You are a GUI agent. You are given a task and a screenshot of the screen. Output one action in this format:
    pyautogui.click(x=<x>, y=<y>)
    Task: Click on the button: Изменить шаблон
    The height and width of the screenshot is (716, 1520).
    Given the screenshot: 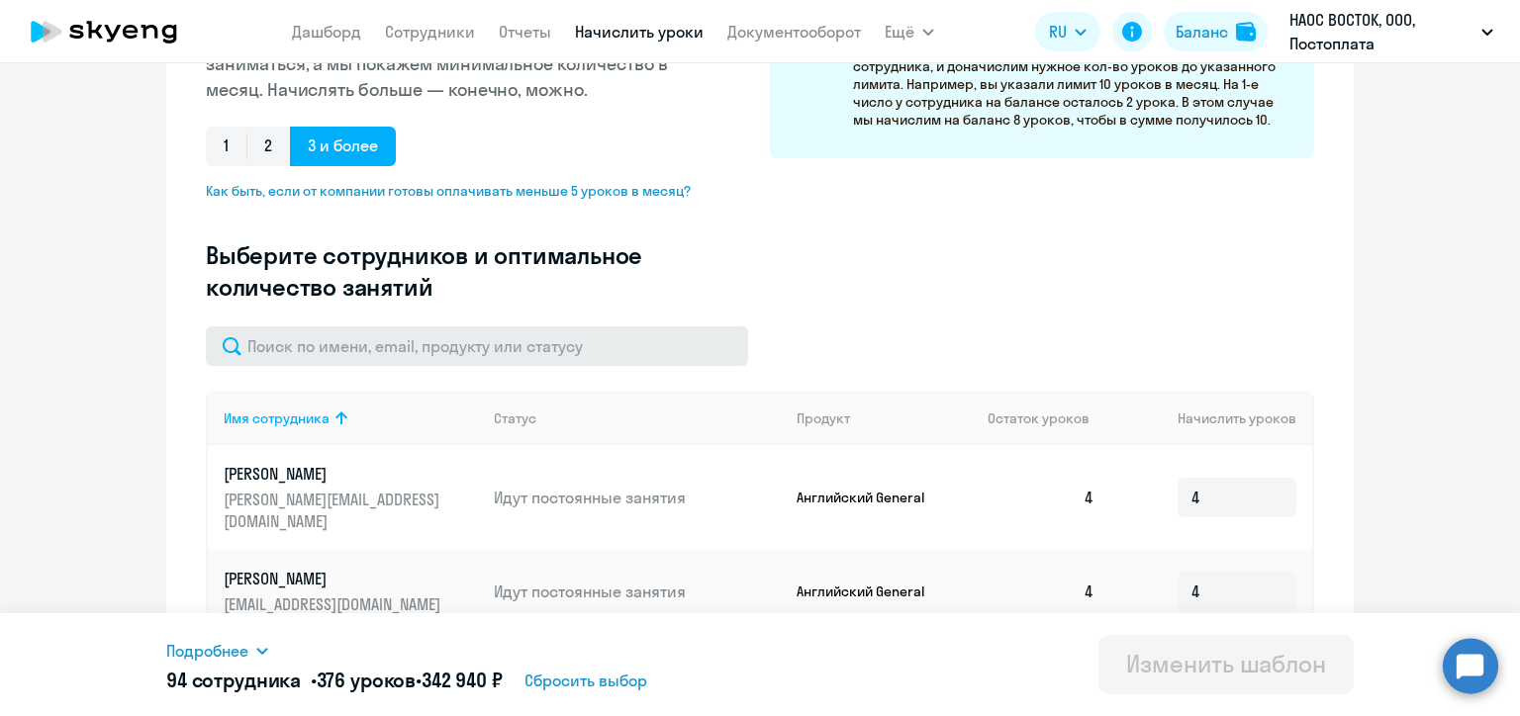 What is the action you would take?
    pyautogui.click(x=1226, y=665)
    